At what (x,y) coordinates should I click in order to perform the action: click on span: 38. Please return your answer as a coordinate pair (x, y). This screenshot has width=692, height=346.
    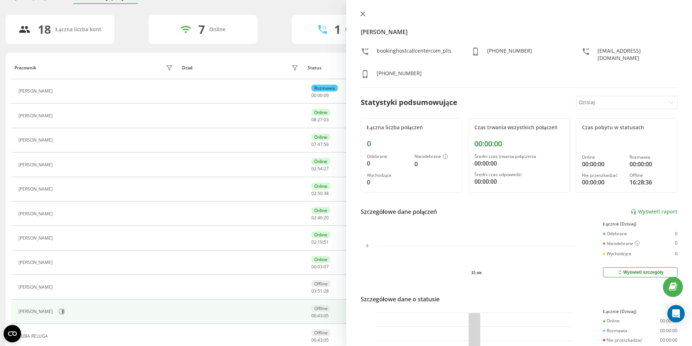
    Looking at the image, I should click on (326, 193).